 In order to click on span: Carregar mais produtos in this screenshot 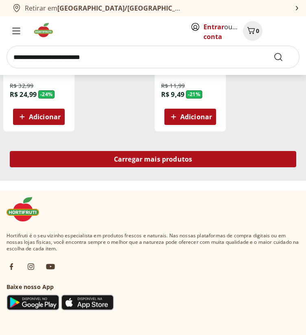, I will do `click(153, 159)`.